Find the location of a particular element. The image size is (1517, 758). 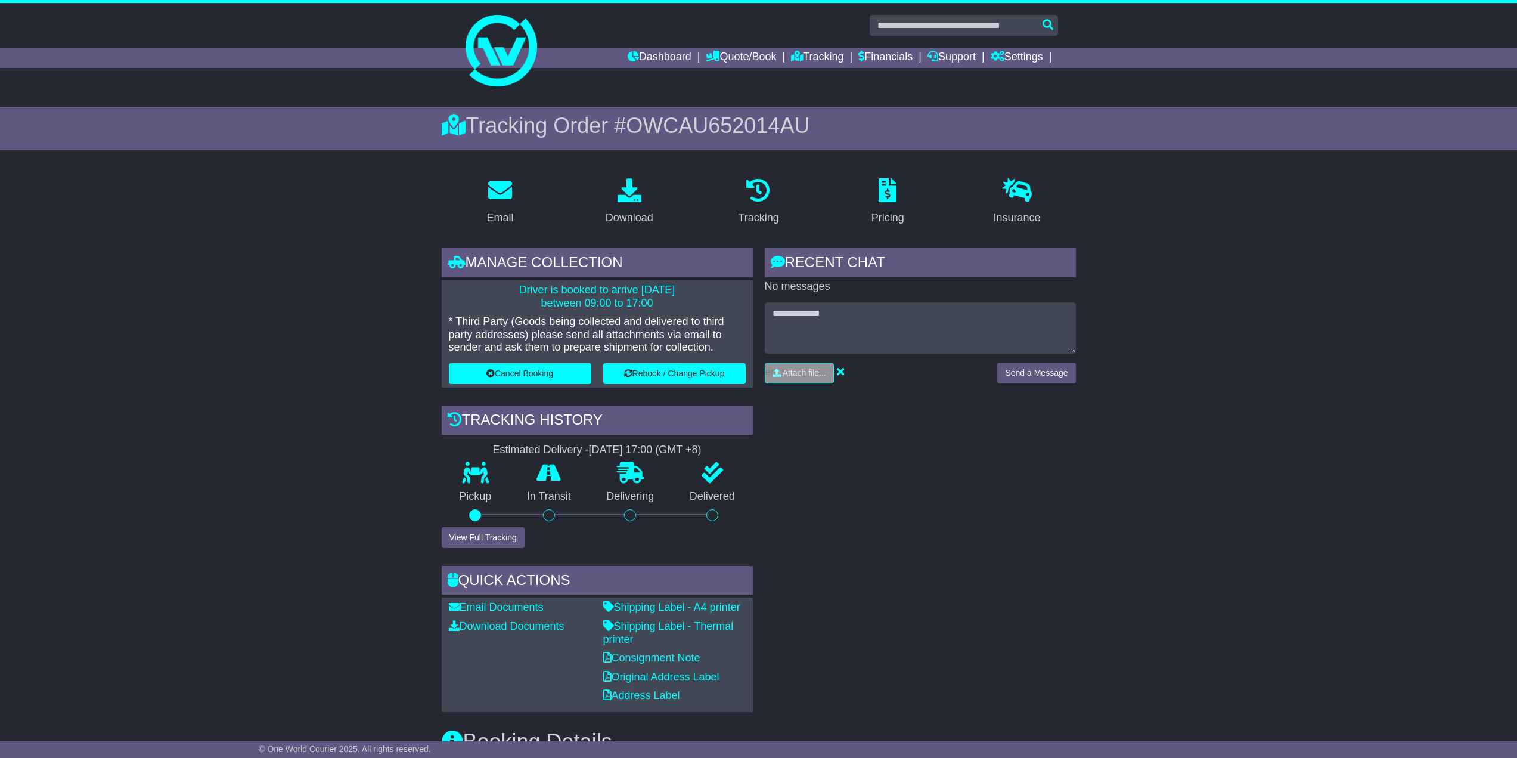

a: Download Documents is located at coordinates (507, 626).